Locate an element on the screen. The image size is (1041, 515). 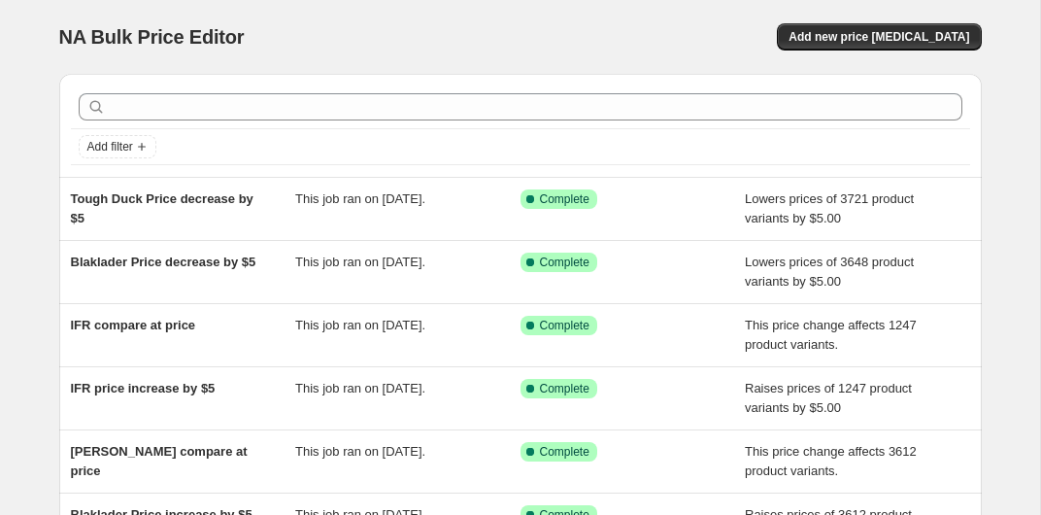
span: Raises prices of 1247 product variants by $5.00 is located at coordinates (829, 397).